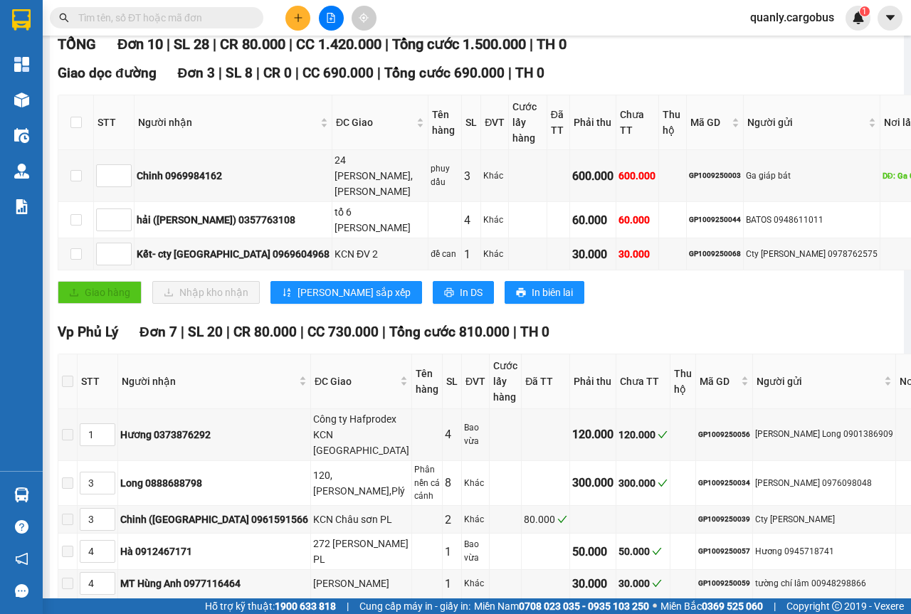 The height and width of the screenshot is (614, 911). What do you see at coordinates (452, 519) in the screenshot?
I see `div: 2` at bounding box center [452, 519].